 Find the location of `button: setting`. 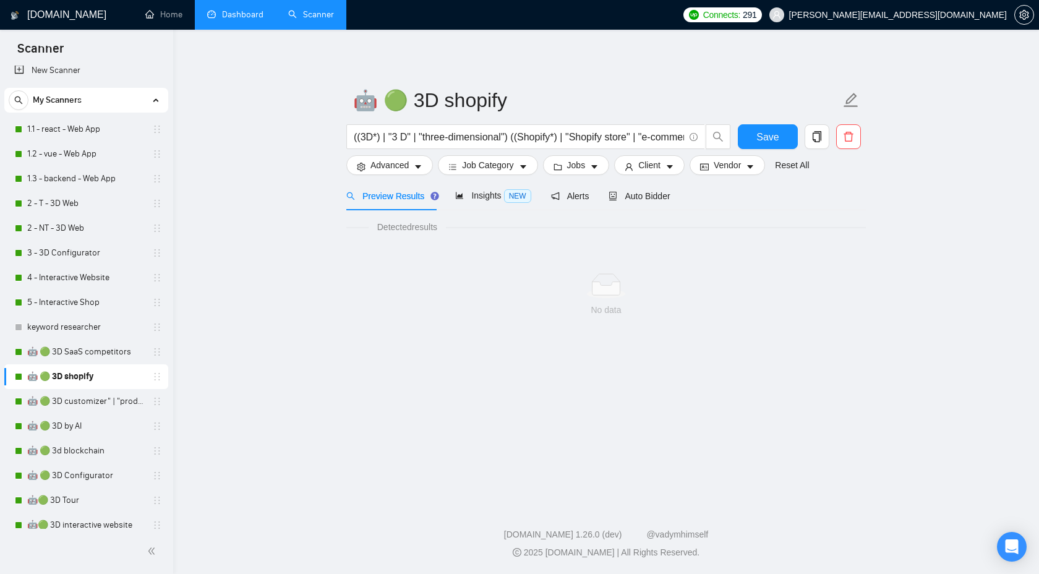

button: setting is located at coordinates (1024, 15).